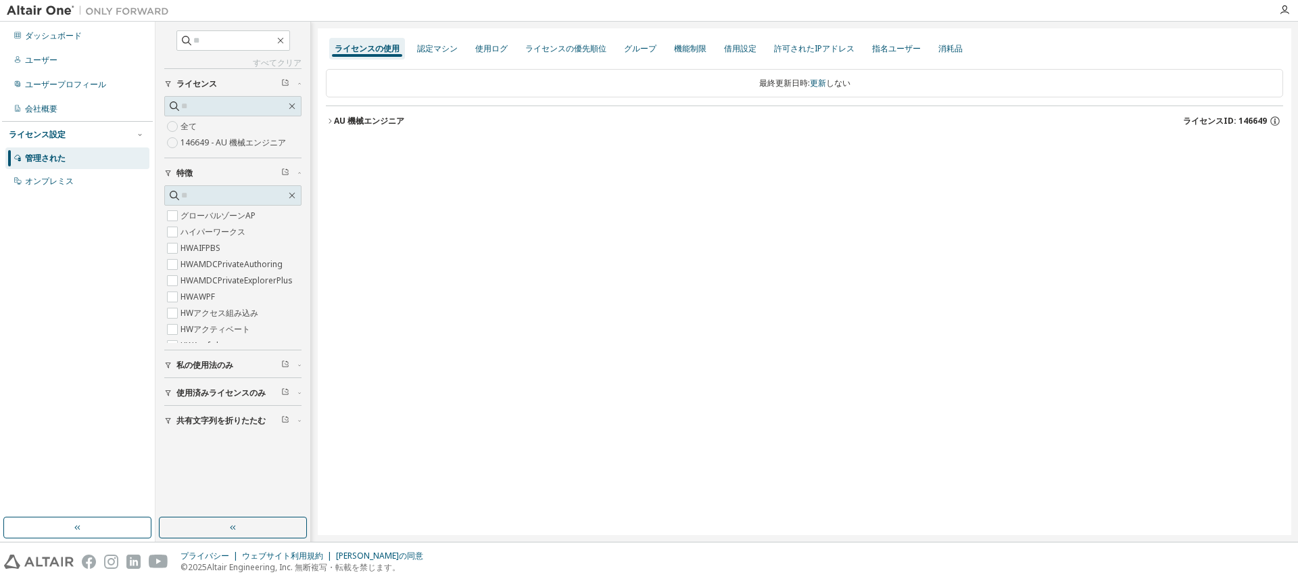 The height and width of the screenshot is (581, 1298). What do you see at coordinates (640, 48) in the screenshot?
I see `font: グループ` at bounding box center [640, 48].